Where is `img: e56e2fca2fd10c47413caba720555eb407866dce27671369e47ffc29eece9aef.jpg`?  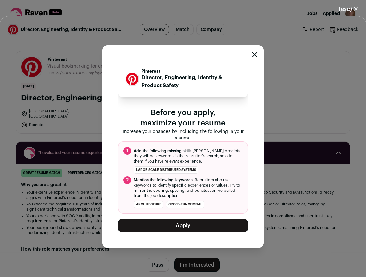 img: e56e2fca2fd10c47413caba720555eb407866dce27671369e47ffc29eece9aef.jpg is located at coordinates (132, 79).